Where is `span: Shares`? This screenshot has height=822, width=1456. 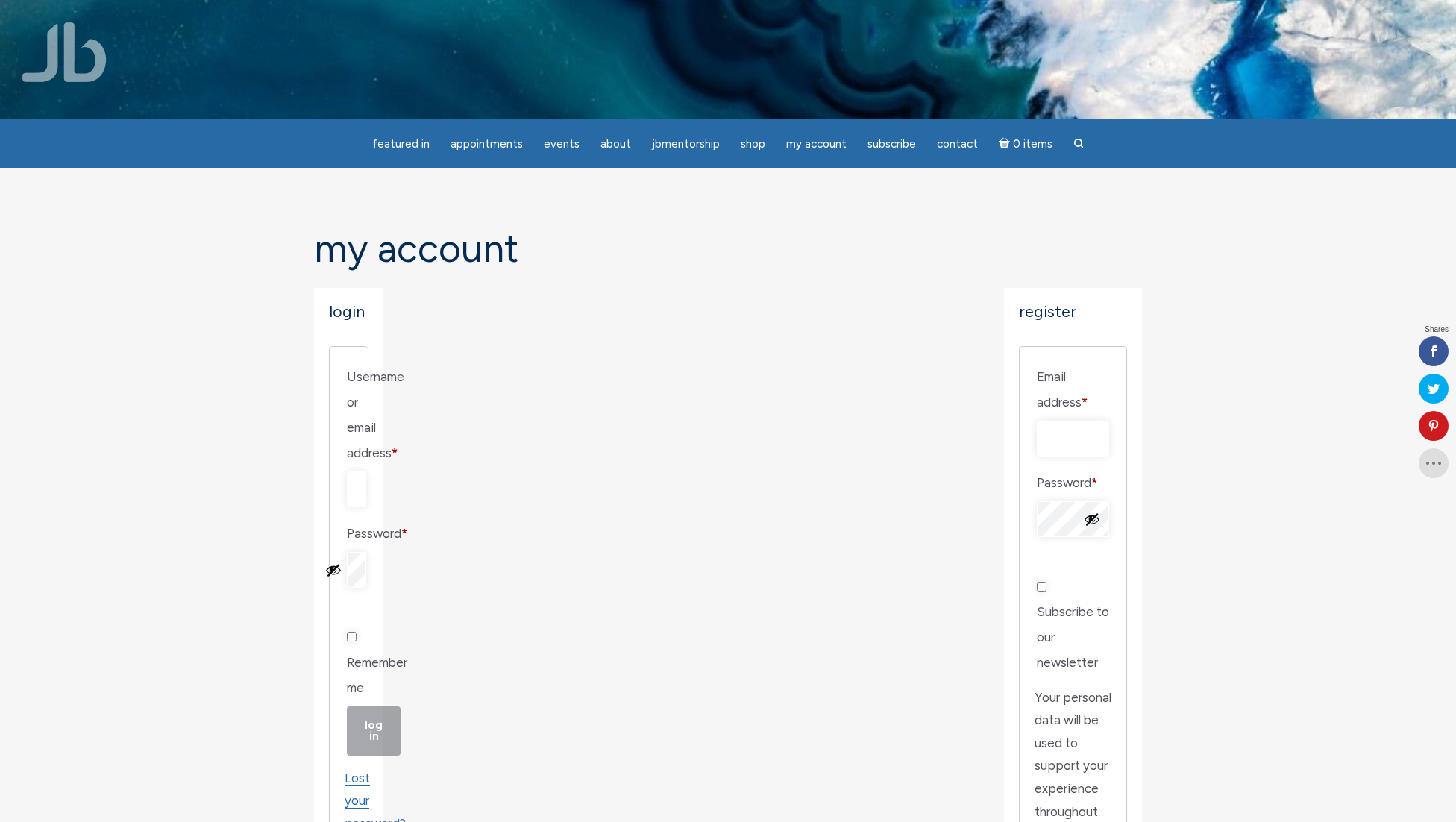
span: Shares is located at coordinates (1436, 329).